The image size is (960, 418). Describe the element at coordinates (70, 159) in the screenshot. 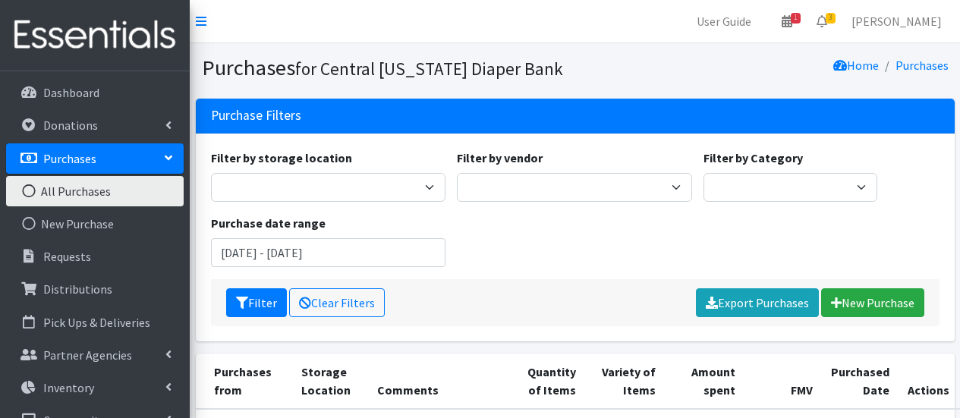

I see `p: Purchases` at that location.